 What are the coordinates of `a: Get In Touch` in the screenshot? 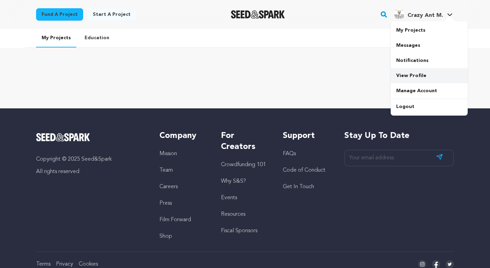 It's located at (298, 187).